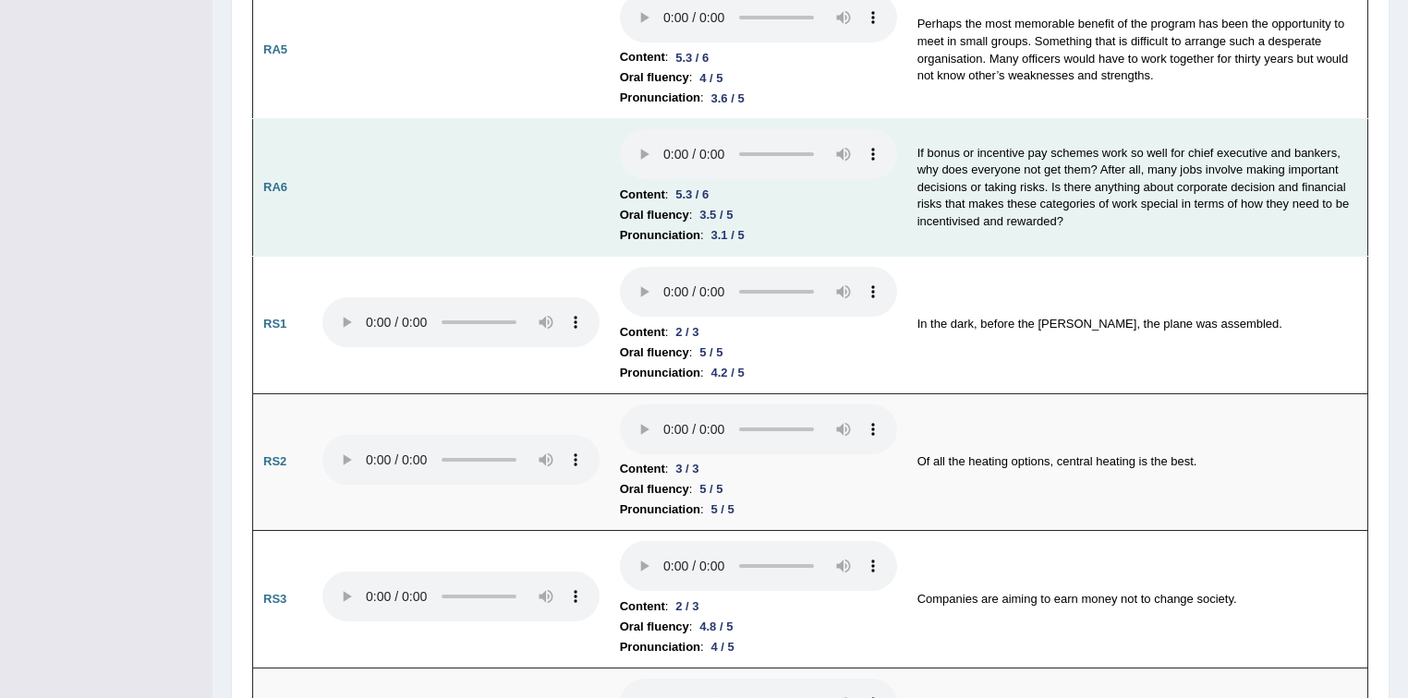  I want to click on b: RS2, so click(274, 461).